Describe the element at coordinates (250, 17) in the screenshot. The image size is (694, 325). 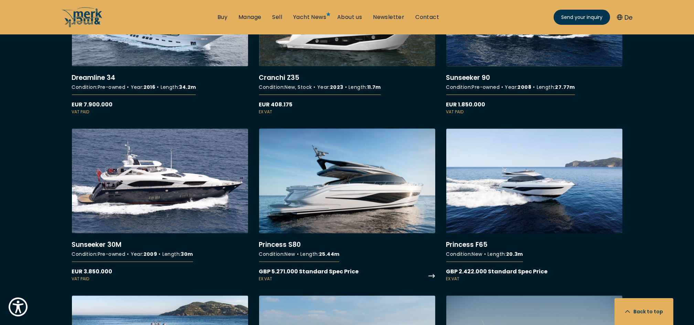
I see `a: Manage` at that location.